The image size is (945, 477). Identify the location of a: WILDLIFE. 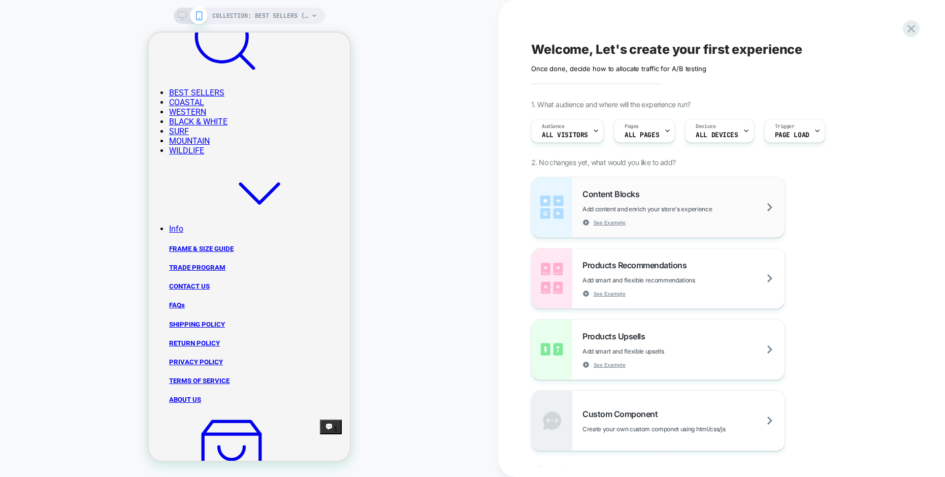
(38, 118).